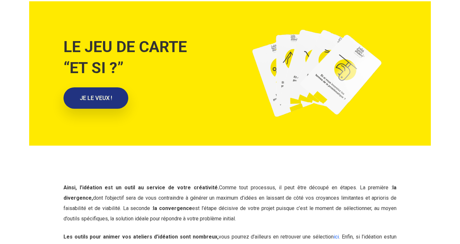 The height and width of the screenshot is (244, 460). What do you see at coordinates (336, 237) in the screenshot?
I see `a: ici` at bounding box center [336, 237].